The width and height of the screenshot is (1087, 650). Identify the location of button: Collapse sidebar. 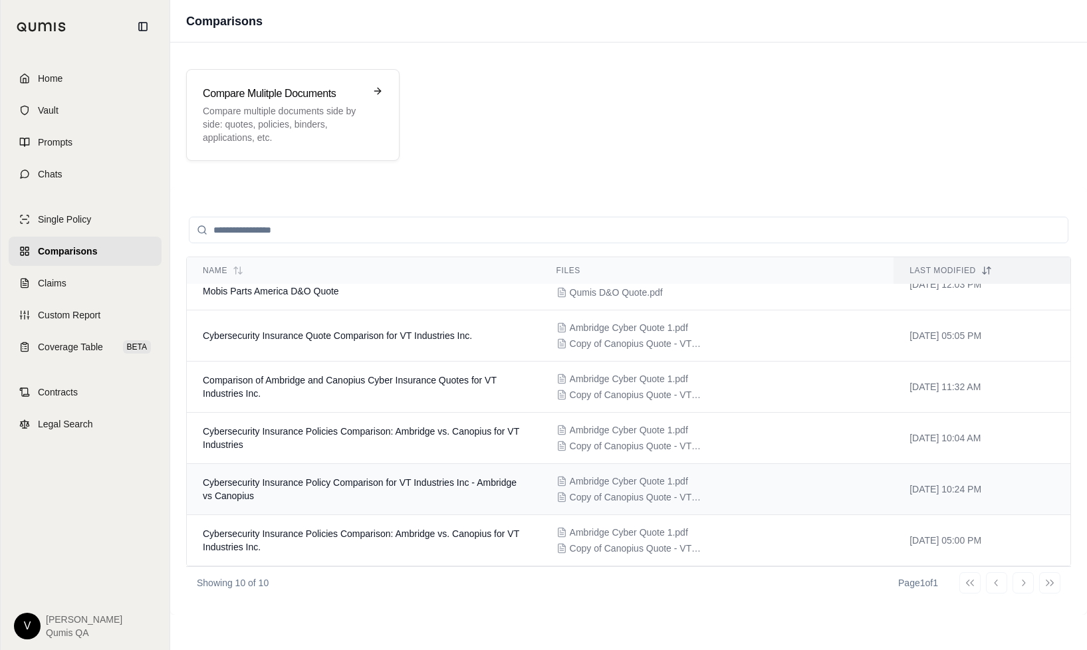
(143, 27).